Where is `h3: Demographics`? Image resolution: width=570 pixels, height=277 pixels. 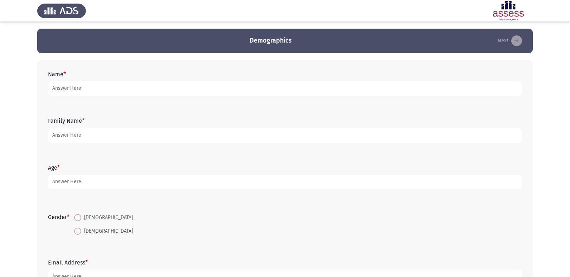
h3: Demographics is located at coordinates (271, 40).